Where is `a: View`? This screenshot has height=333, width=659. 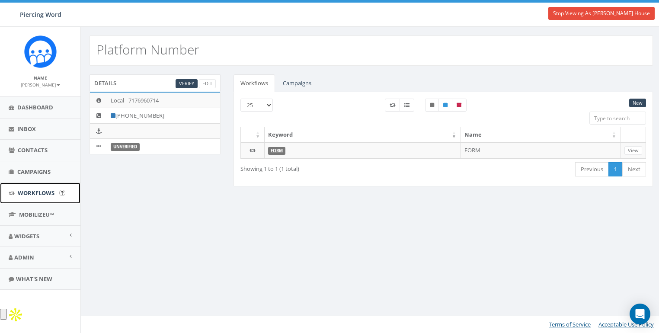
a: View is located at coordinates (633, 150).